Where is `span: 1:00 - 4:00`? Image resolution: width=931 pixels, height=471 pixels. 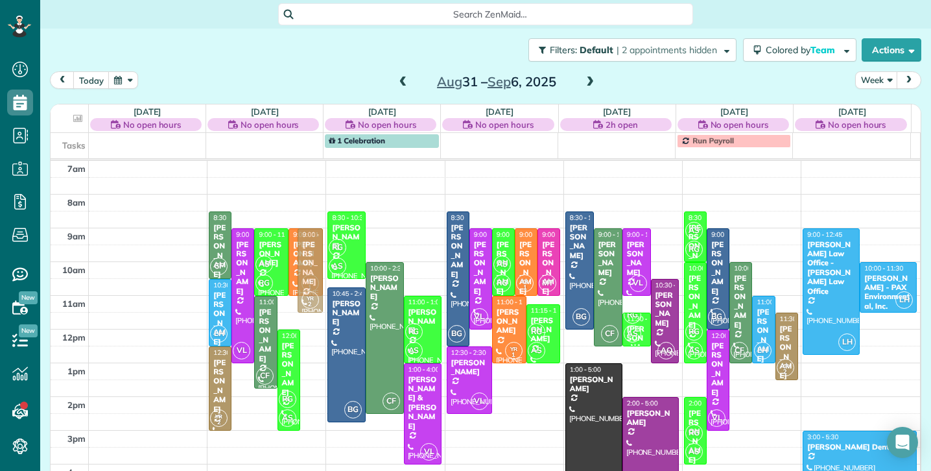
span: 1:00 - 4:00 is located at coordinates (424, 369).